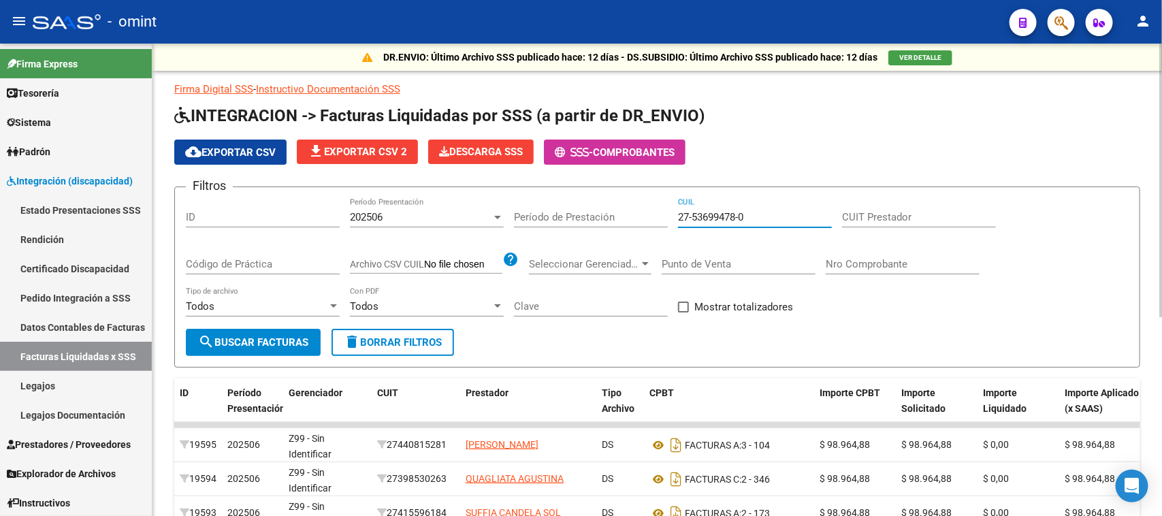 Image resolution: width=1162 pixels, height=516 pixels. What do you see at coordinates (618, 400) in the screenshot?
I see `span: Tipo Archivo` at bounding box center [618, 400].